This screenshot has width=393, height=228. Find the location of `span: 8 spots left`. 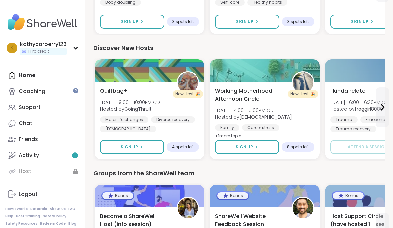

span: 8 spots left is located at coordinates (298, 147).